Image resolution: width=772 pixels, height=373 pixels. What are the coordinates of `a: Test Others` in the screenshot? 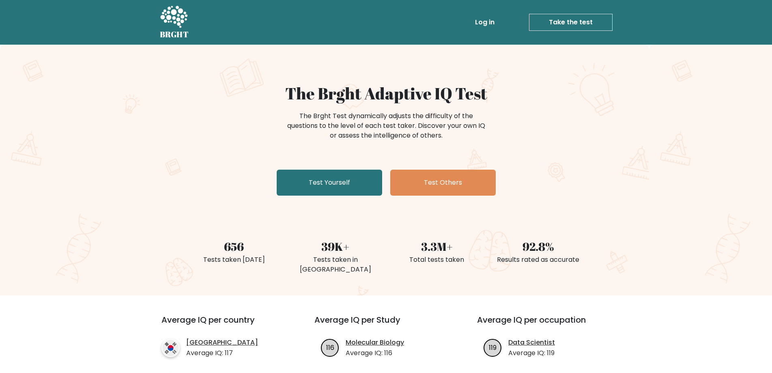 It's located at (443, 183).